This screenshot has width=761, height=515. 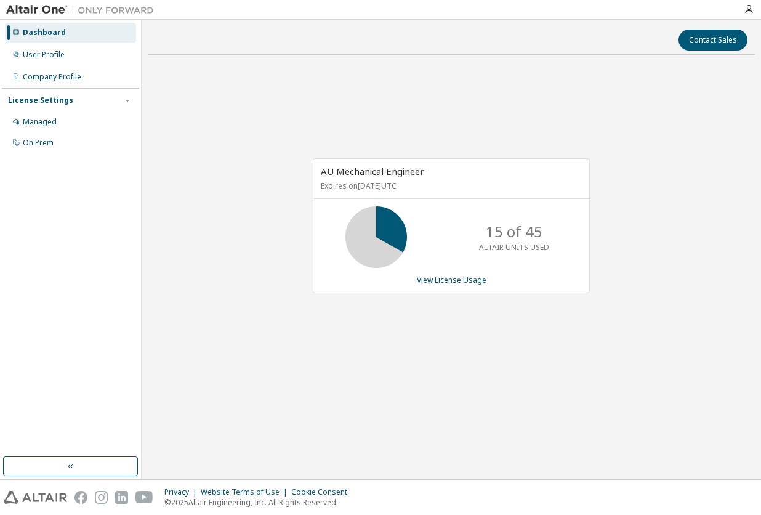 What do you see at coordinates (44, 33) in the screenshot?
I see `div: Dashboard` at bounding box center [44, 33].